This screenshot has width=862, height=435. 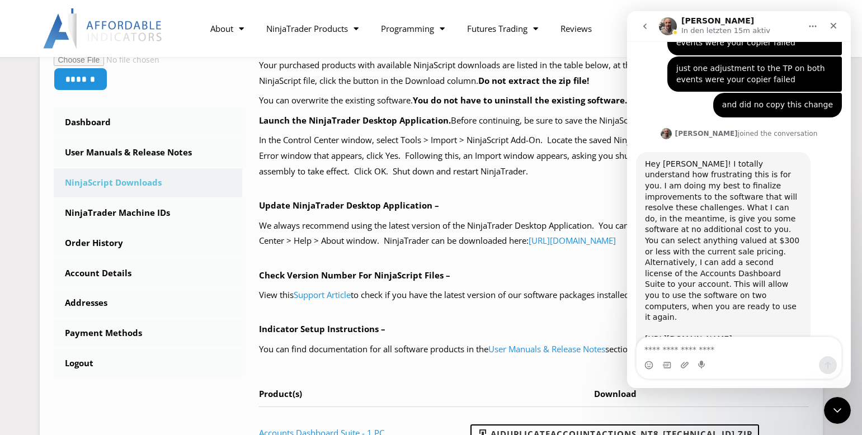 I want to click on p: You can find documentation for all software products in the section of Members Area., so click(x=534, y=350).